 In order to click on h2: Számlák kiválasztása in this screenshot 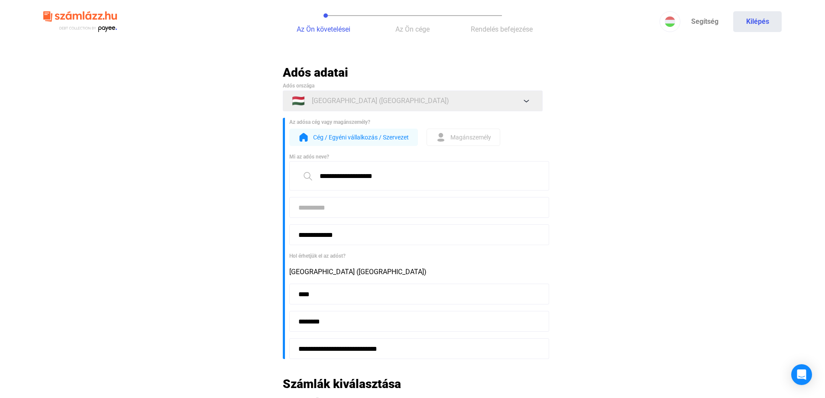, I will do `click(342, 384)`.